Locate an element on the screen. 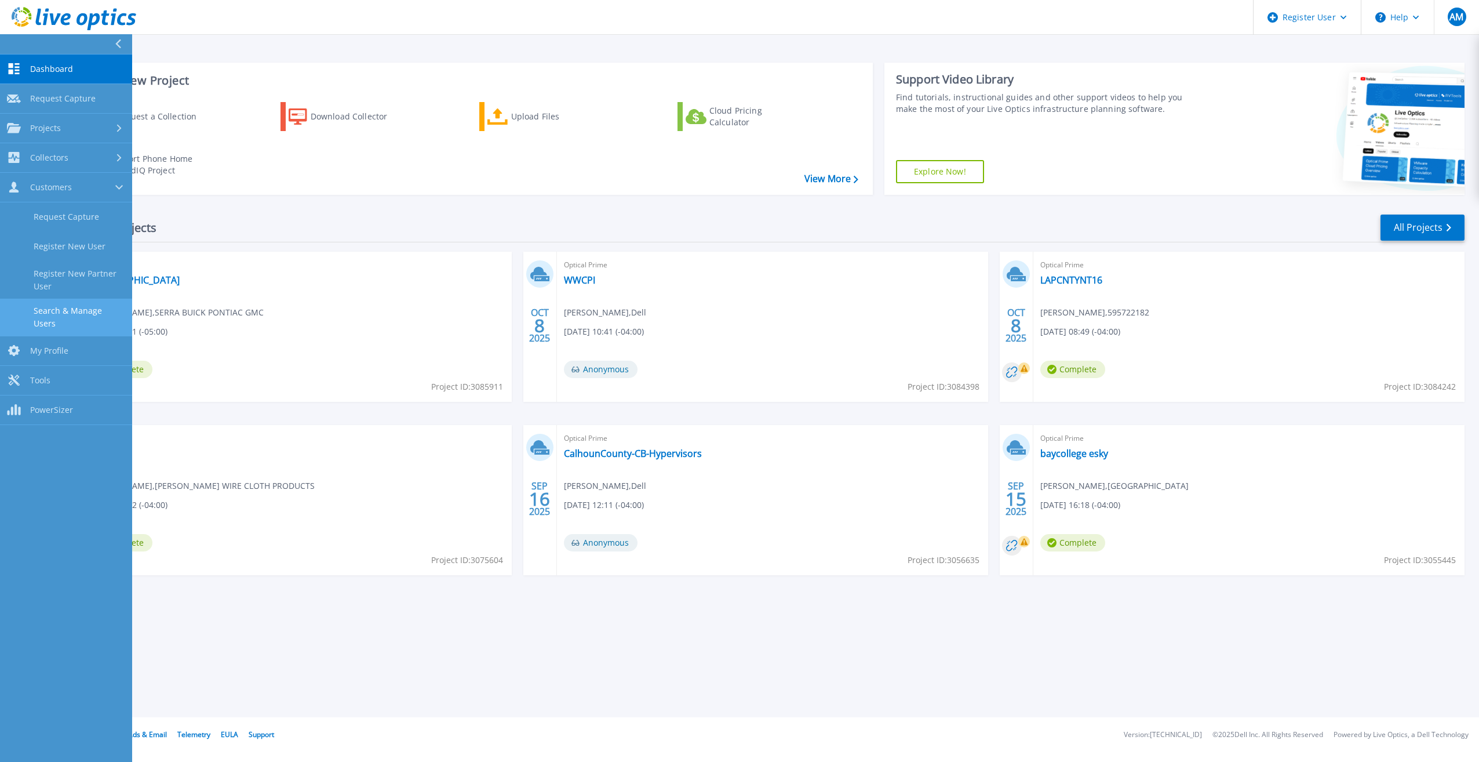 The width and height of the screenshot is (1479, 762). a: EULA is located at coordinates (230, 734).